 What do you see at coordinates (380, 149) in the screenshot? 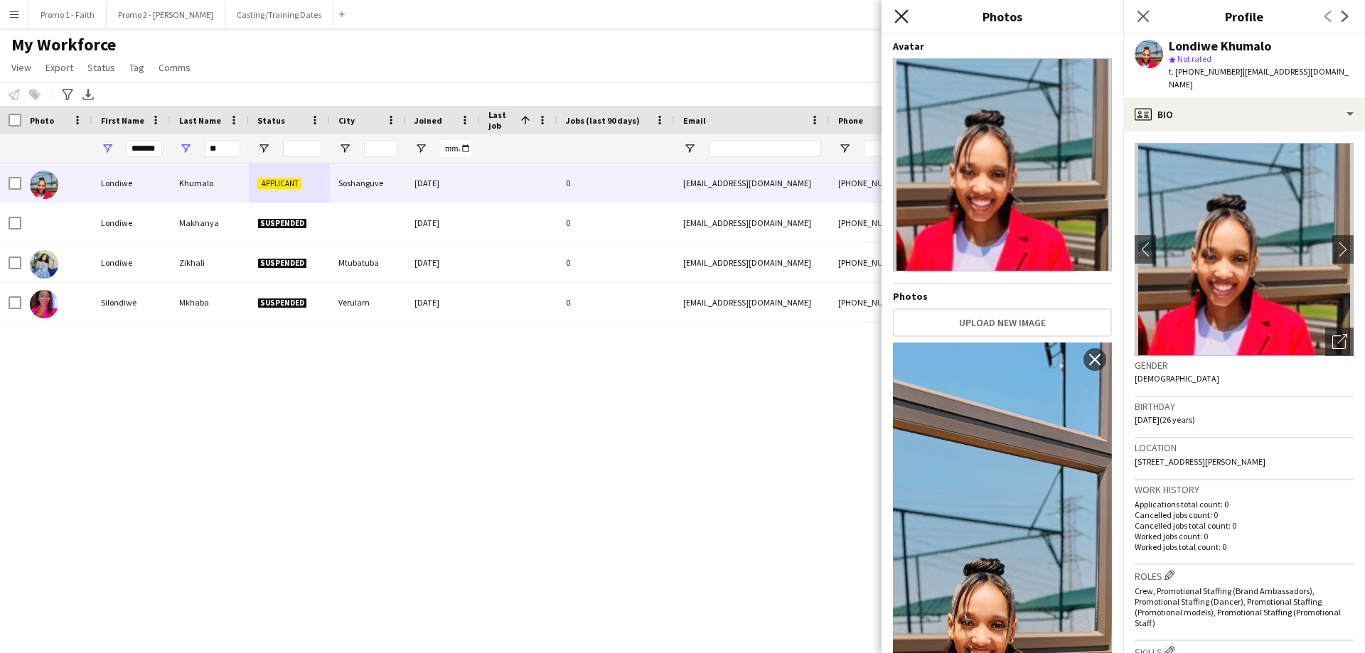
I see `input: City Filter Input` at bounding box center [380, 149].